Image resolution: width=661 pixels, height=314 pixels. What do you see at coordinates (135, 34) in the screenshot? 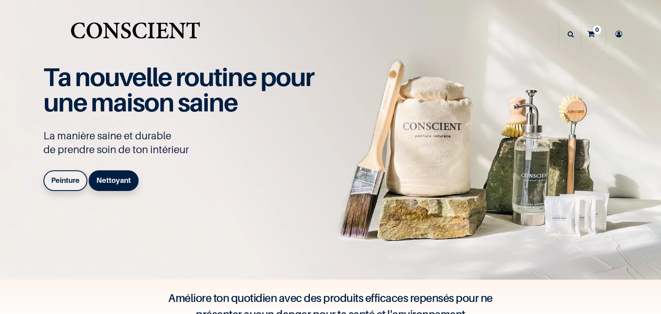
I see `img: Conscient` at bounding box center [135, 34].